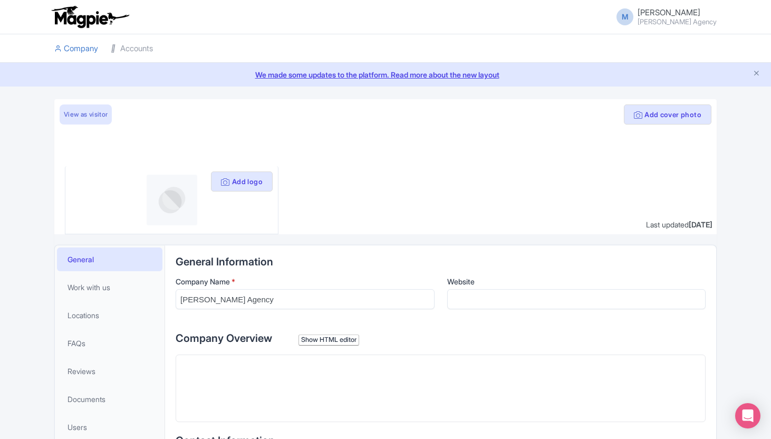 The width and height of the screenshot is (771, 439). I want to click on span: Website, so click(461, 281).